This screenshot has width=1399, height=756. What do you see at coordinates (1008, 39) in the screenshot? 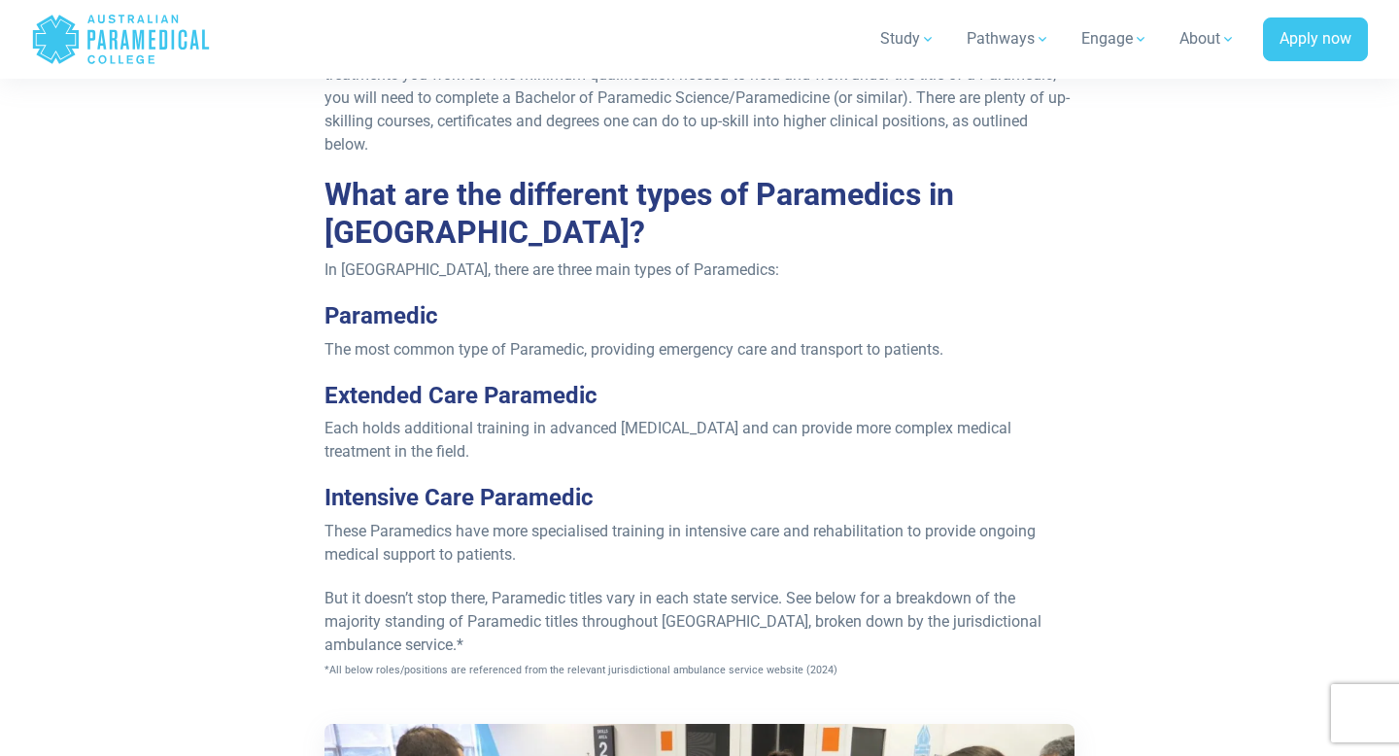
I see `a: Pathways` at bounding box center [1008, 39].